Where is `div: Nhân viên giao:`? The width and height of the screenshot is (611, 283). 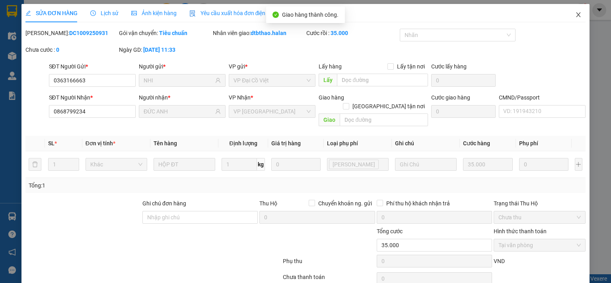
div: Nhân viên giao: is located at coordinates (259, 33).